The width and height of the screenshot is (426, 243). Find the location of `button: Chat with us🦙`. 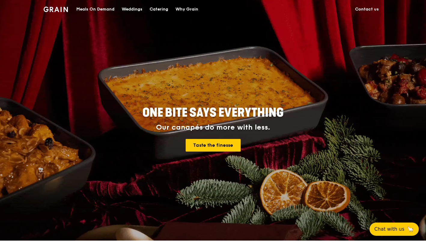

button: Chat with us🦙 is located at coordinates (395, 229).